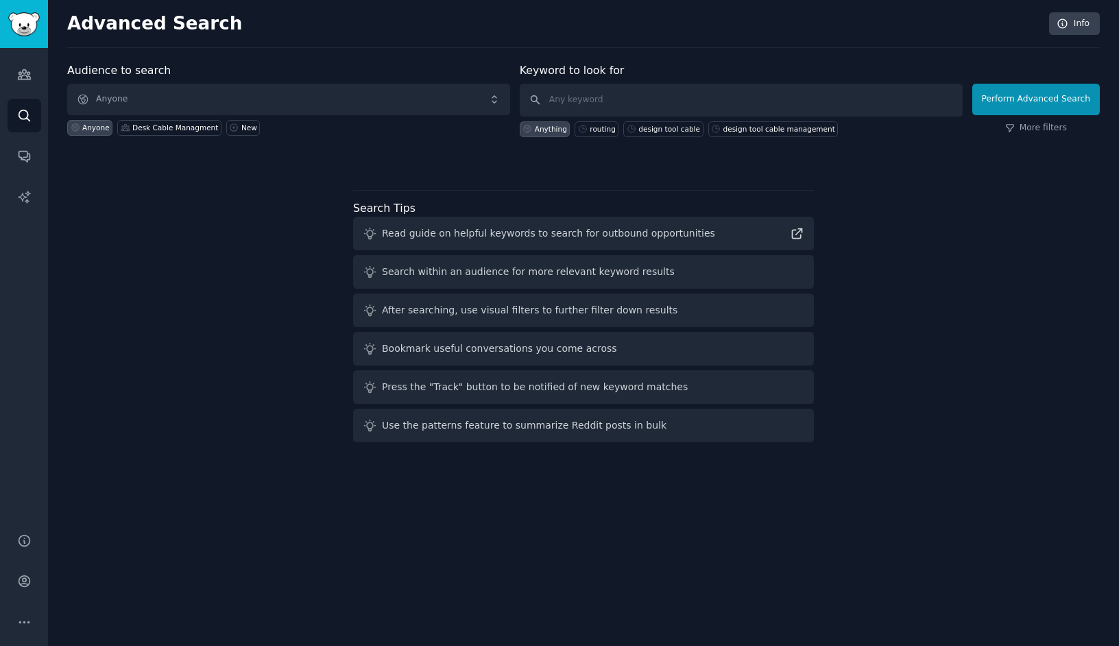  What do you see at coordinates (289, 99) in the screenshot?
I see `span: Anyone` at bounding box center [289, 99].